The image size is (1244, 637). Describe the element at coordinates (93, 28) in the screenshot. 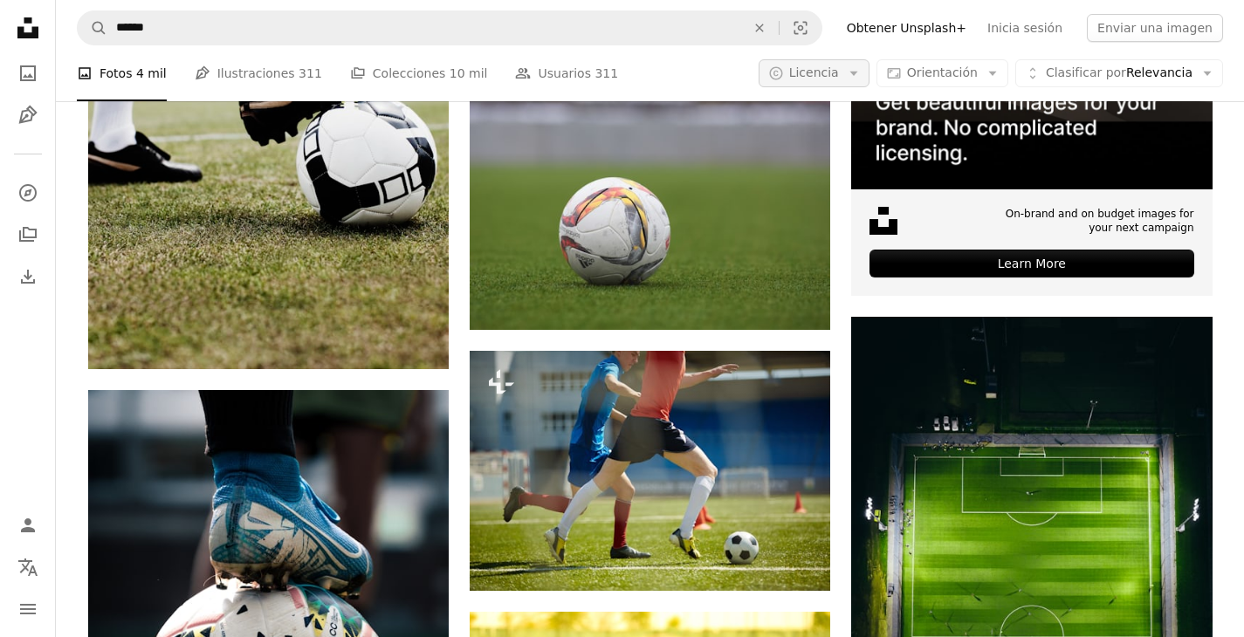

I see `button: Buscar en Unsplash` at that location.